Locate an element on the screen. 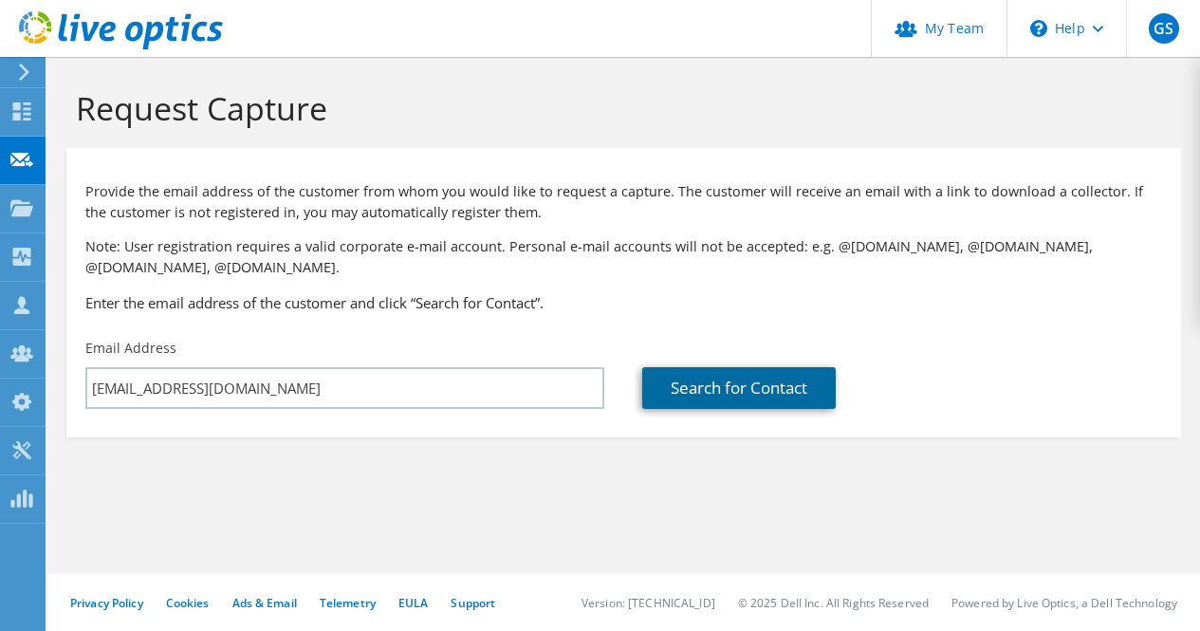  a: Ads & Email is located at coordinates (265, 602).